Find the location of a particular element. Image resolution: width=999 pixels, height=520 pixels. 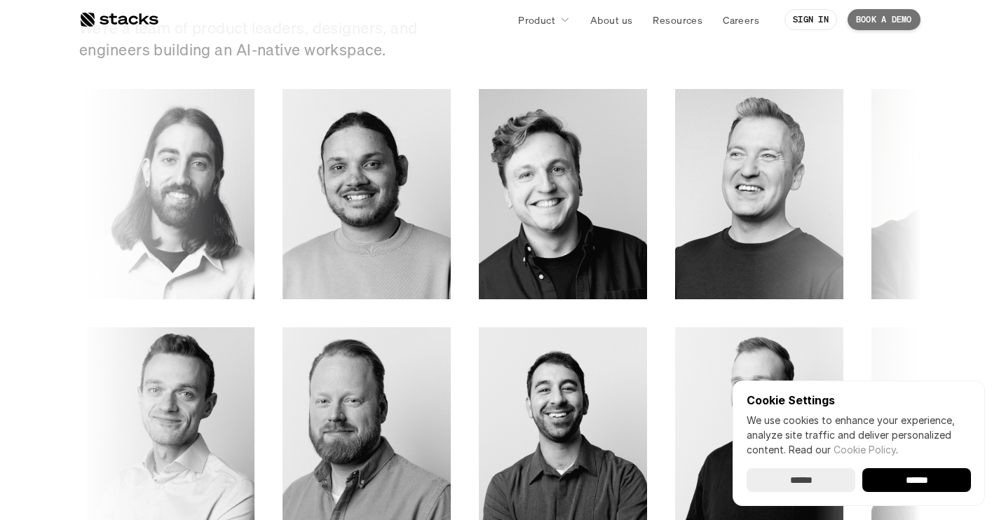

p: SIGN IN is located at coordinates (810, 20).